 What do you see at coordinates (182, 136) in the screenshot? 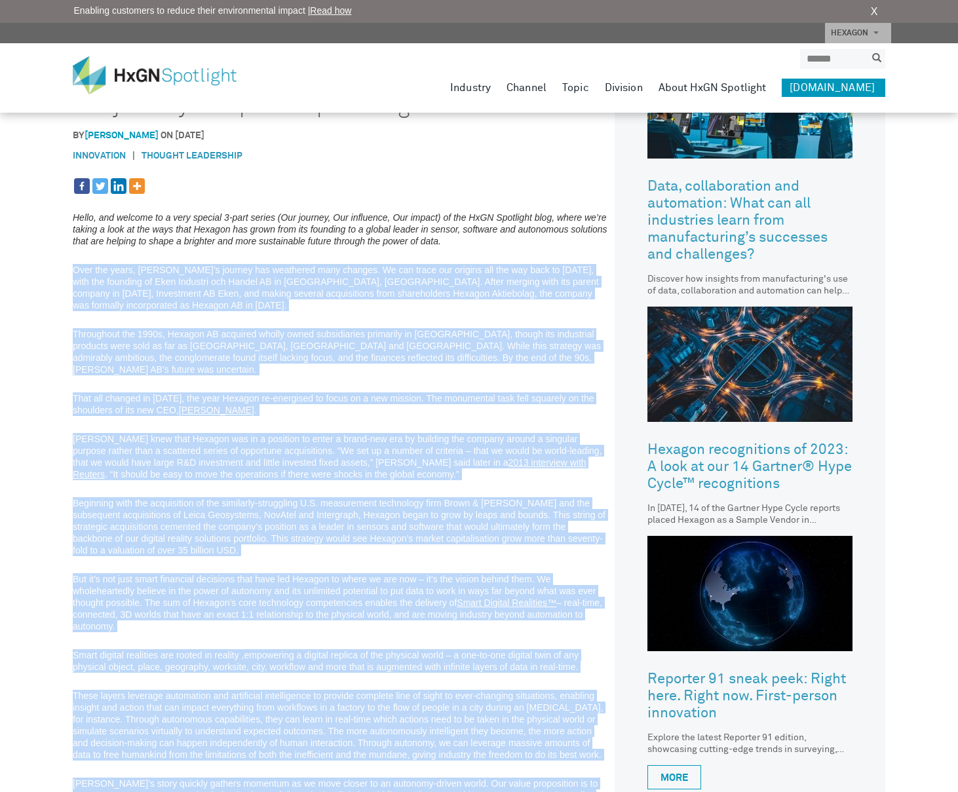
I see `span: on` at bounding box center [182, 136].